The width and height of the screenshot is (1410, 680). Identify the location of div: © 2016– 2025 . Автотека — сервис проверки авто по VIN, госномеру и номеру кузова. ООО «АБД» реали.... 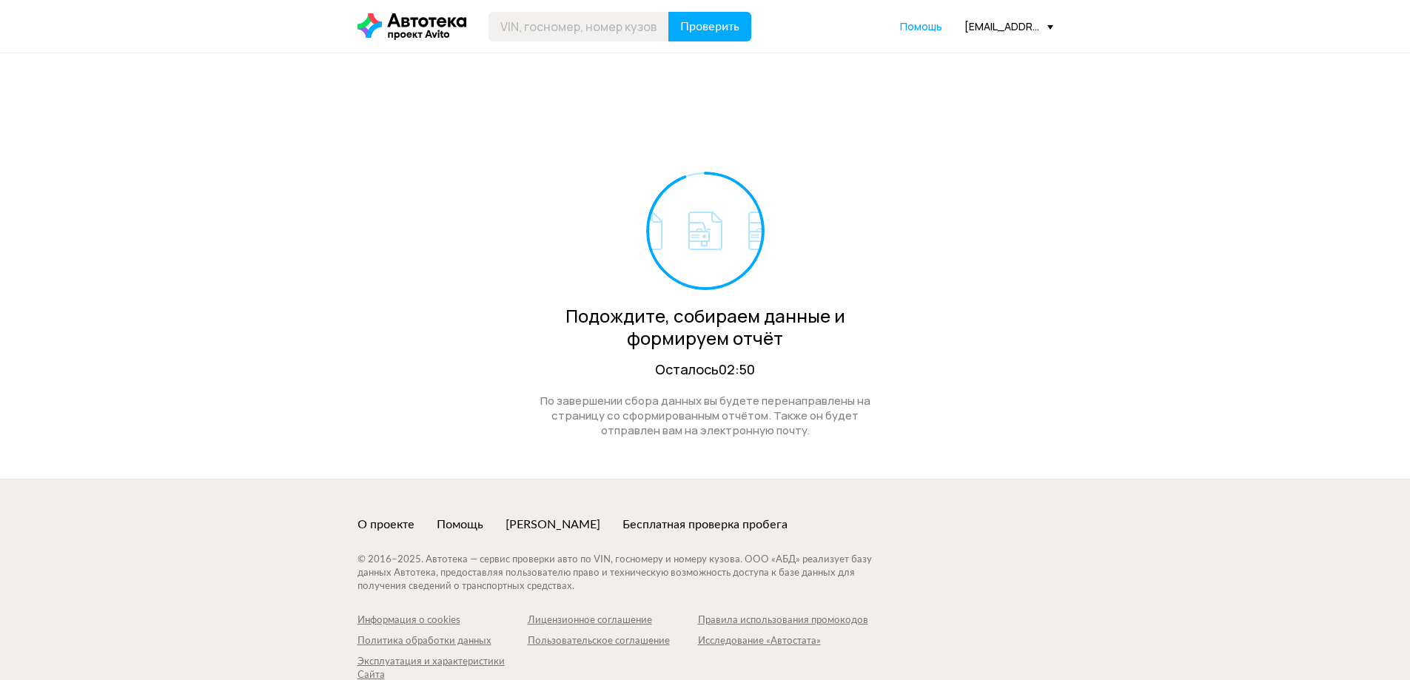
(629, 574).